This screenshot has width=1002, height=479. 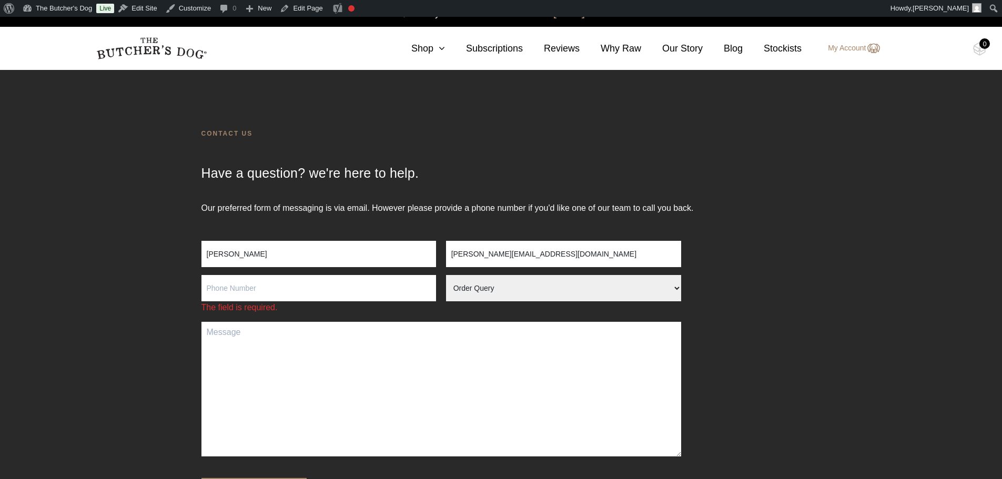 What do you see at coordinates (418, 48) in the screenshot?
I see `a: Shop` at bounding box center [418, 48].